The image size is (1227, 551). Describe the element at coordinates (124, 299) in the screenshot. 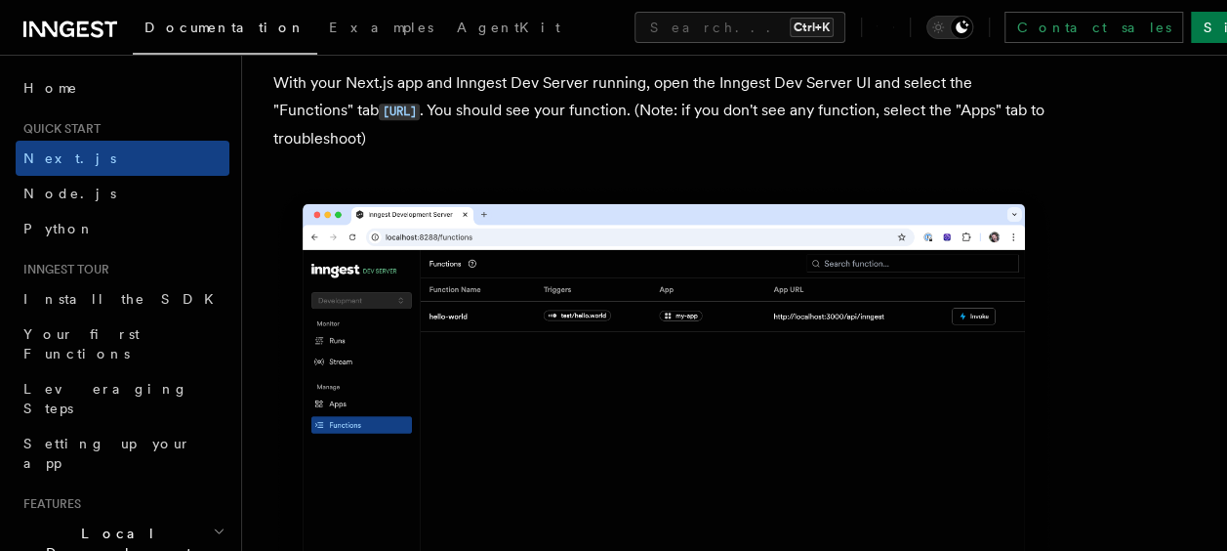

I see `span: Install the SDK` at that location.